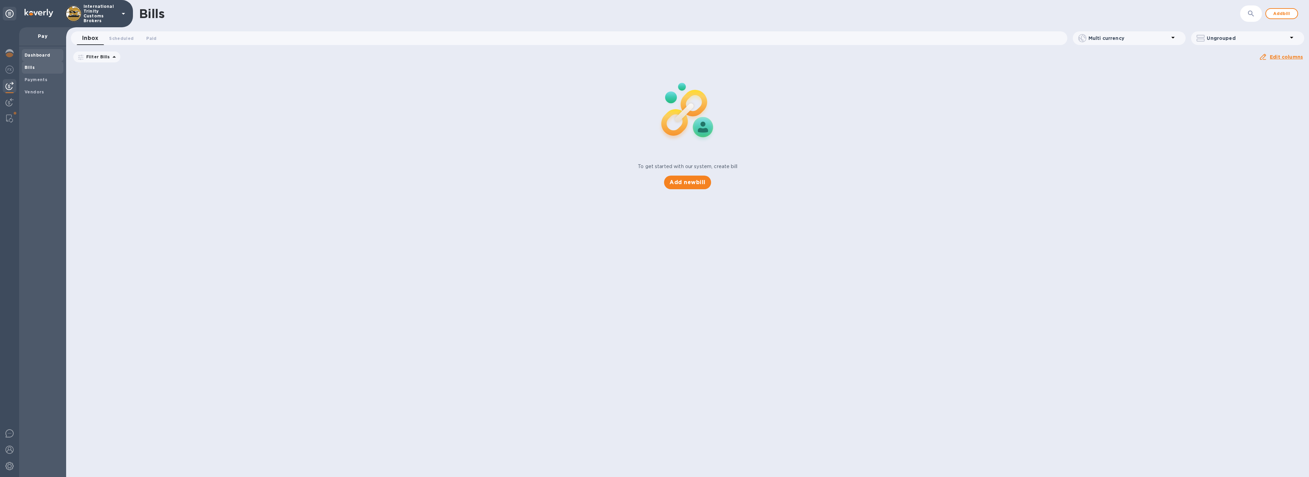 Image resolution: width=1309 pixels, height=477 pixels. I want to click on p: Multi currency, so click(1128, 38).